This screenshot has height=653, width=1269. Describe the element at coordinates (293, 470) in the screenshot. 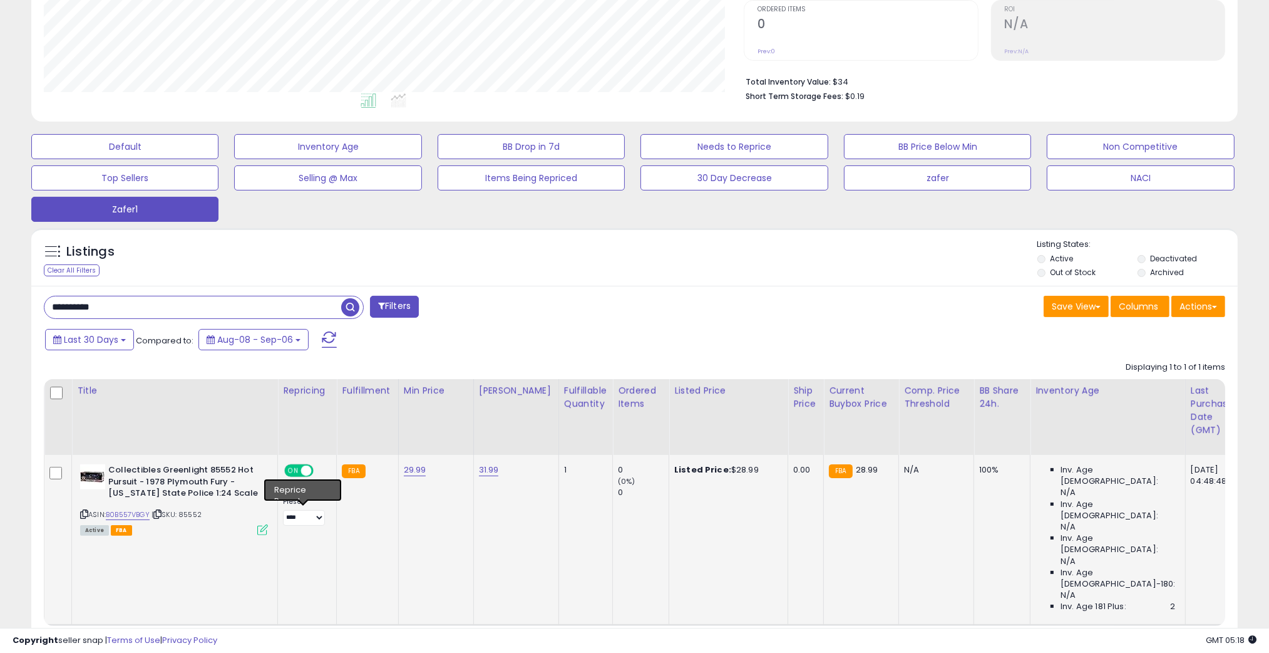

I see `span: ON` at that location.